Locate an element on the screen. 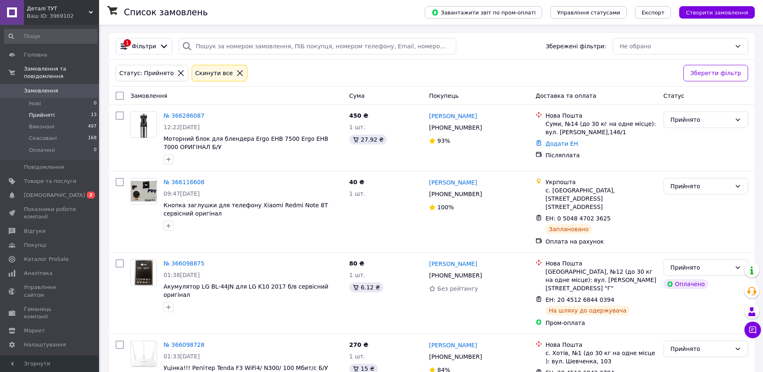  span: Товари та послуги is located at coordinates (50, 181).